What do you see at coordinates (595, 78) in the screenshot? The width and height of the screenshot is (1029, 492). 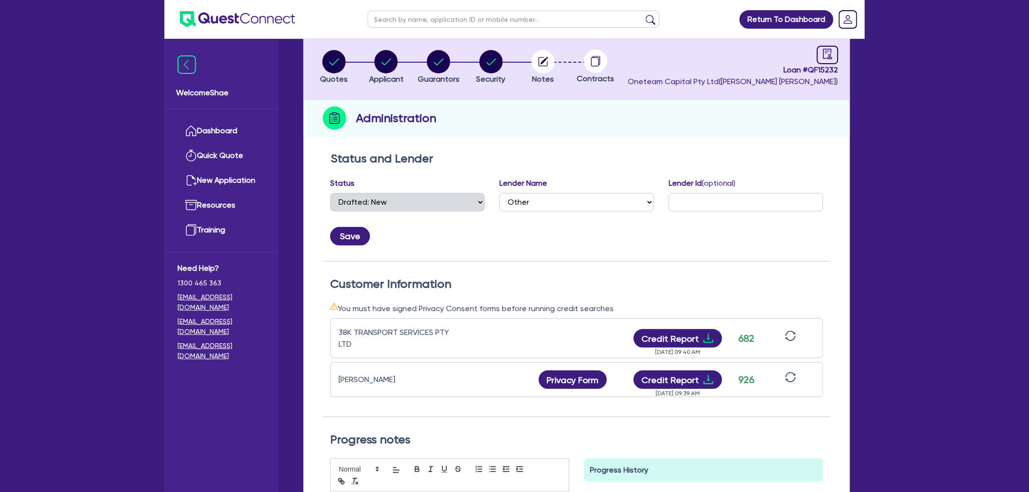 I see `span: Contracts` at bounding box center [595, 78].